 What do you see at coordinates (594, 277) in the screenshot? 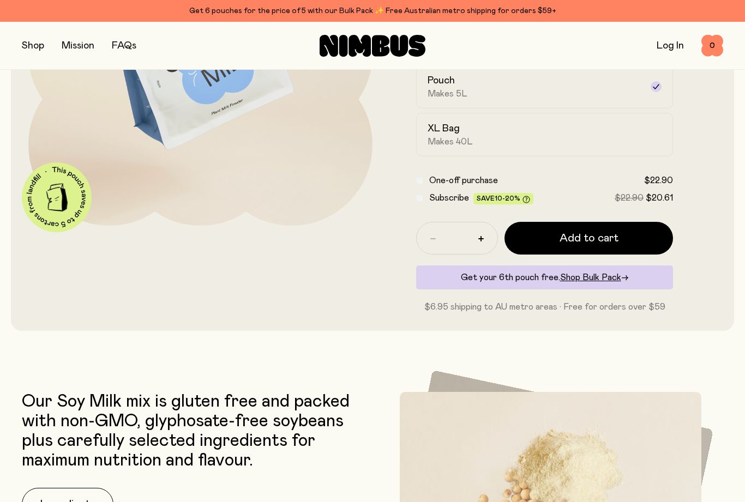
I see `a: Shop Bulk Pack→` at bounding box center [594, 277].